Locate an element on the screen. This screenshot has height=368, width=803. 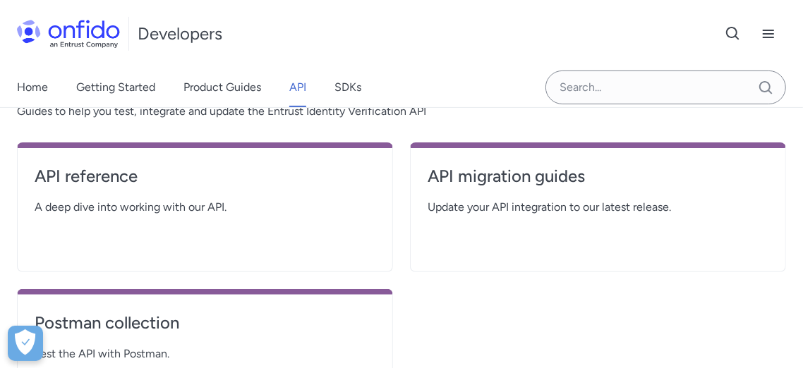
button: Open search button is located at coordinates (733, 34).